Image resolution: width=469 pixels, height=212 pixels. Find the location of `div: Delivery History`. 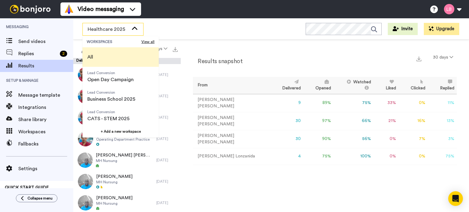

div: Delivery History is located at coordinates (127, 61).